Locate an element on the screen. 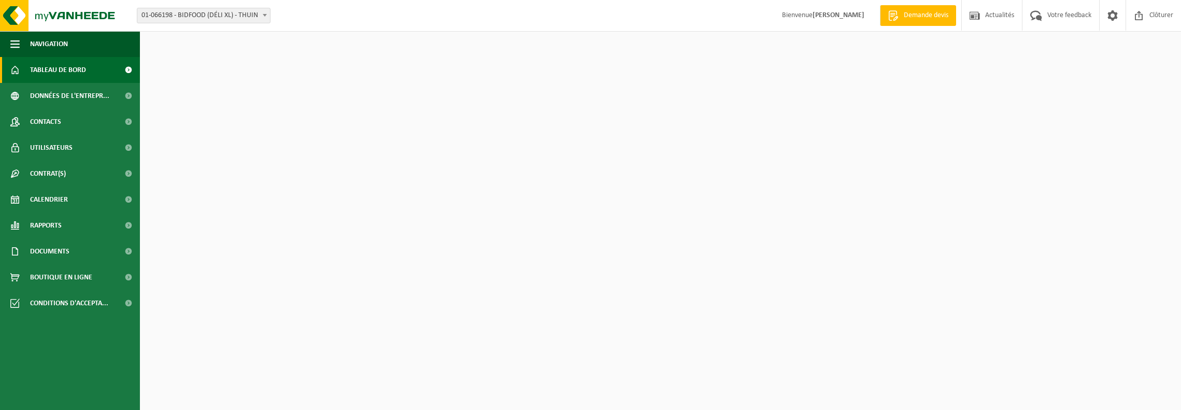 This screenshot has width=1181, height=410. span: Contacts is located at coordinates (46, 122).